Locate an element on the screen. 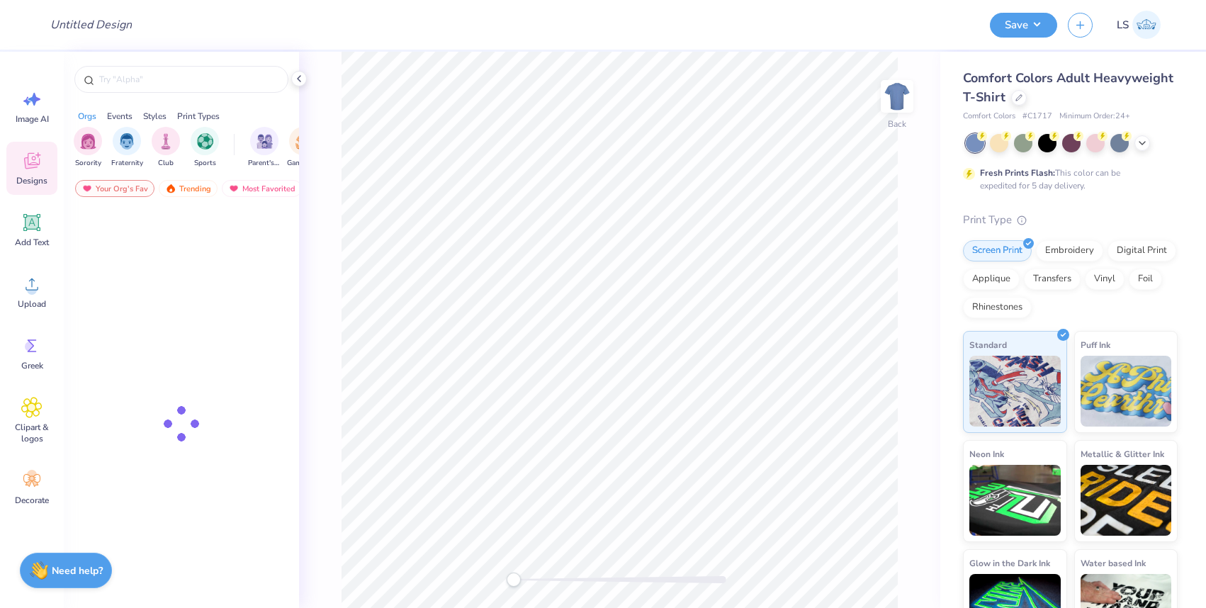 The height and width of the screenshot is (608, 1206). img: Standard is located at coordinates (1015, 391).